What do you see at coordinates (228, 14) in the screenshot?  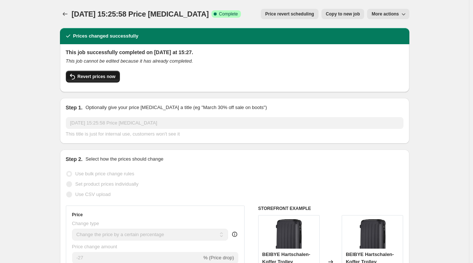 I see `span: Complete` at bounding box center [228, 14].